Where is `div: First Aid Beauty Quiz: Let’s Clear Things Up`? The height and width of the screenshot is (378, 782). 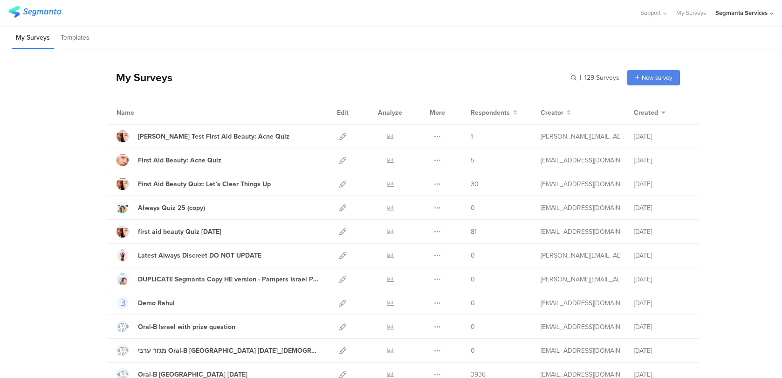 div: First Aid Beauty Quiz: Let’s Clear Things Up is located at coordinates (204, 184).